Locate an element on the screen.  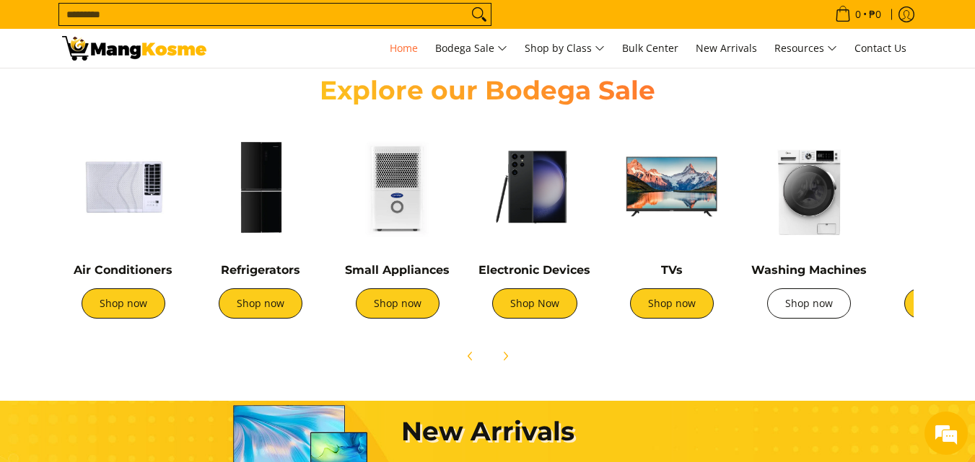
img: Washing Machines is located at coordinates (809, 187).